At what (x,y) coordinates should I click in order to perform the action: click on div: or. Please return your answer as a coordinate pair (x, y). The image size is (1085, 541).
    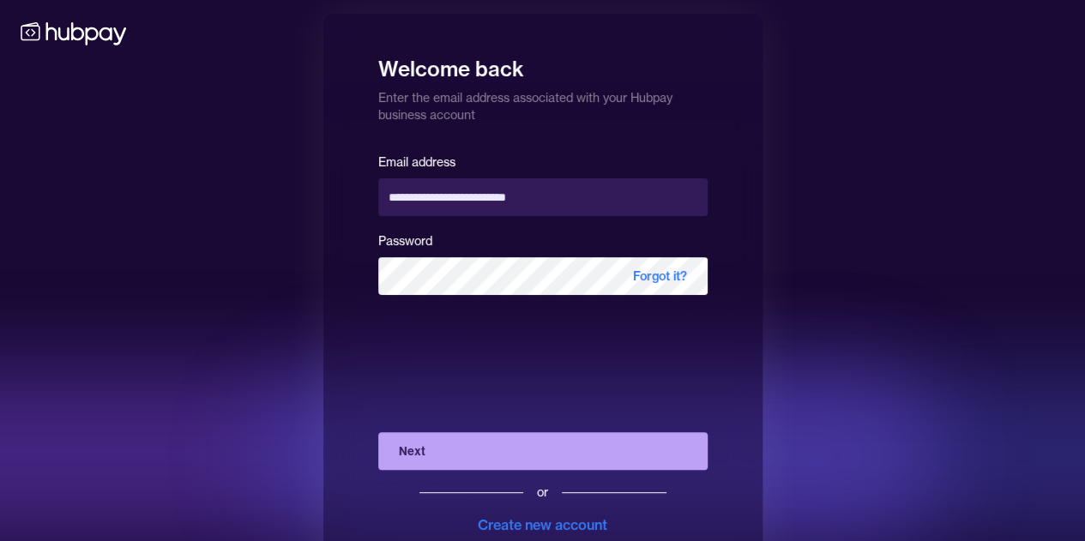
    Looking at the image, I should click on (542, 492).